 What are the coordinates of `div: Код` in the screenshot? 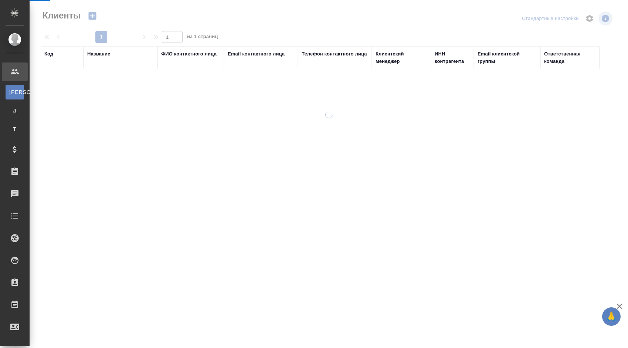 It's located at (49, 54).